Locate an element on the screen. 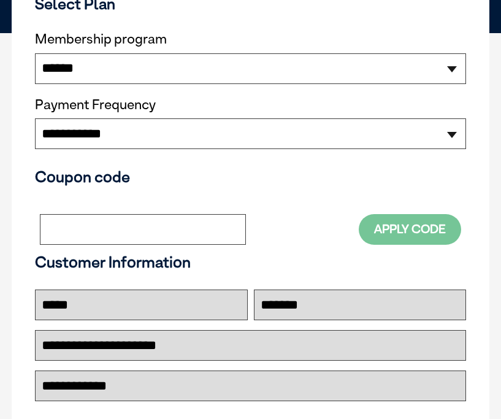 This screenshot has width=501, height=419. label: Payment Frequency is located at coordinates (95, 105).